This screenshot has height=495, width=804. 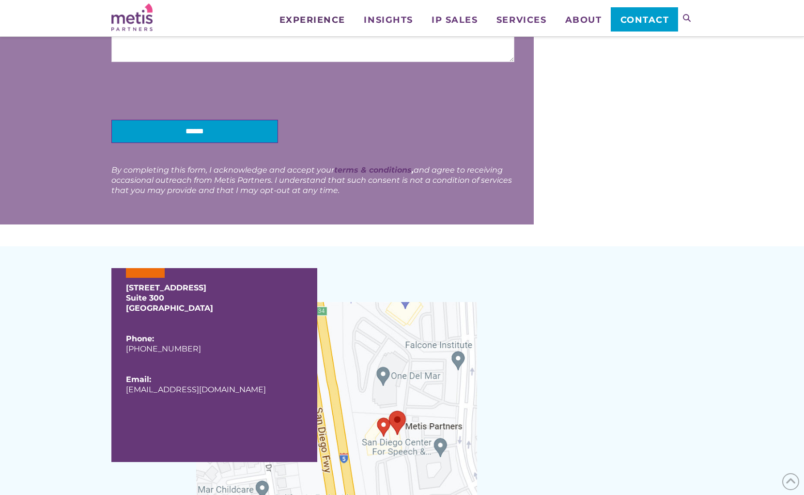 I want to click on span: IP Sales, so click(x=454, y=20).